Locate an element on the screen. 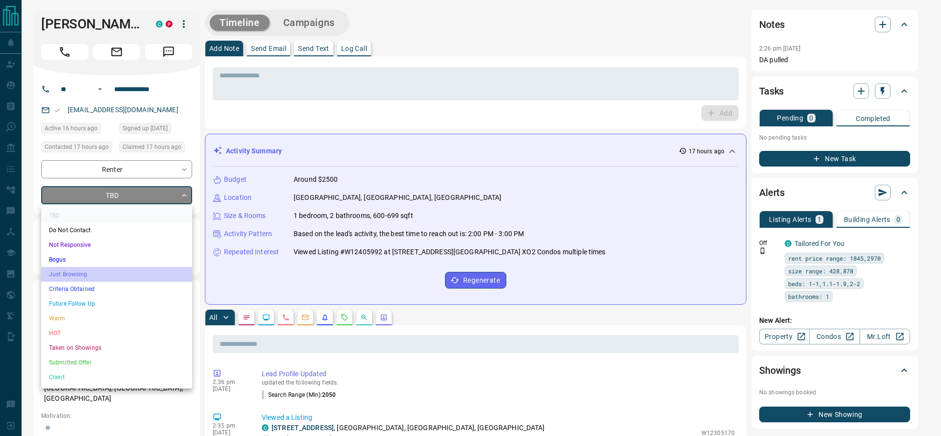 This screenshot has width=941, height=436. li: Do Not Contact is located at coordinates (117, 230).